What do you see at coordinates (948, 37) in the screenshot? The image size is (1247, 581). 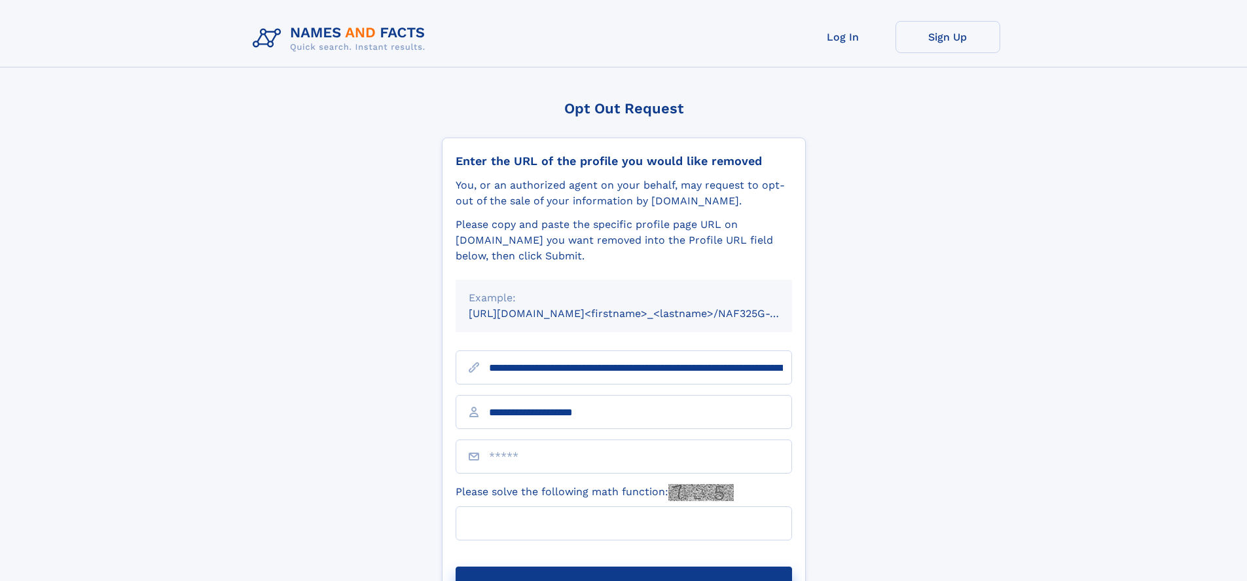 I see `a: Sign Up` at bounding box center [948, 37].